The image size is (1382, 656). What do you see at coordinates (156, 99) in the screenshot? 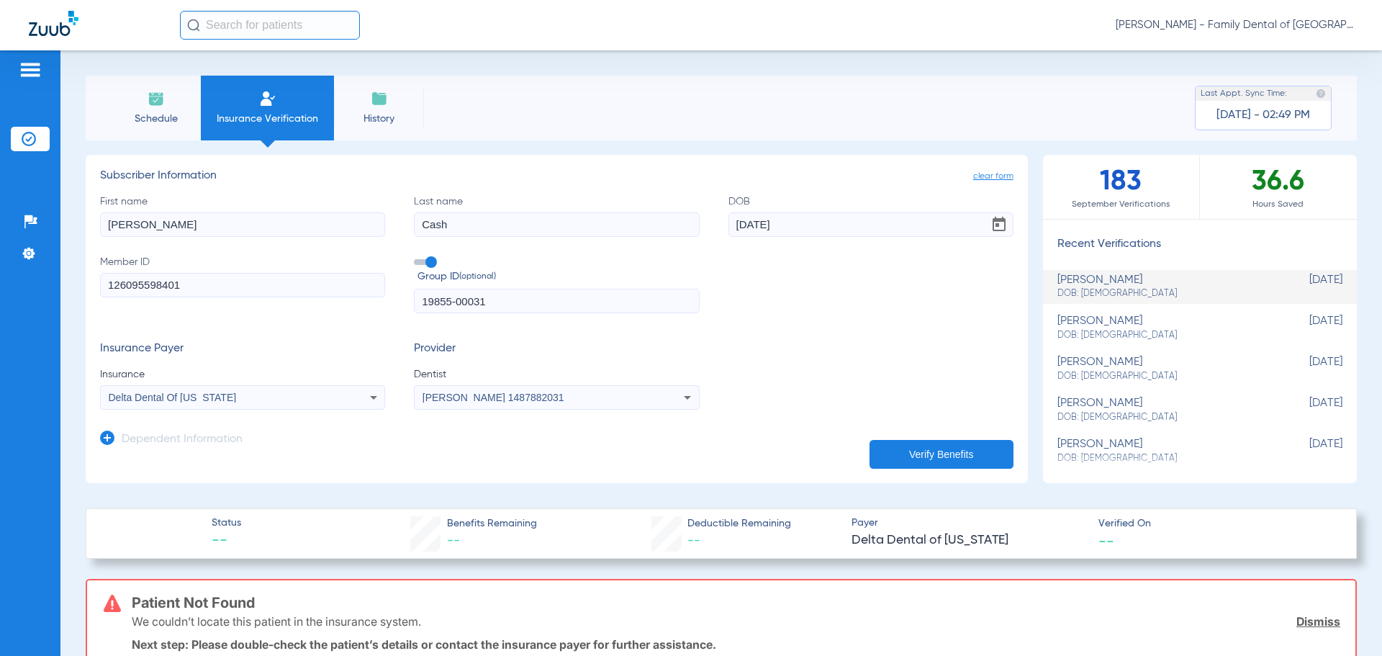
I see `img: Schedule` at bounding box center [156, 99].